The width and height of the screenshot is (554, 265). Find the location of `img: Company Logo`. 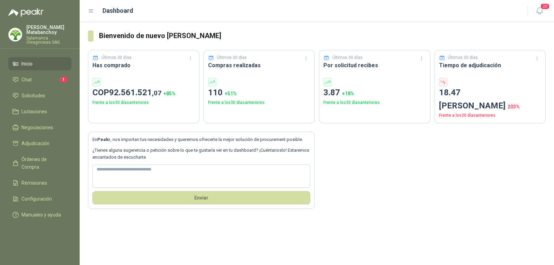

img: Company Logo is located at coordinates (15, 35).